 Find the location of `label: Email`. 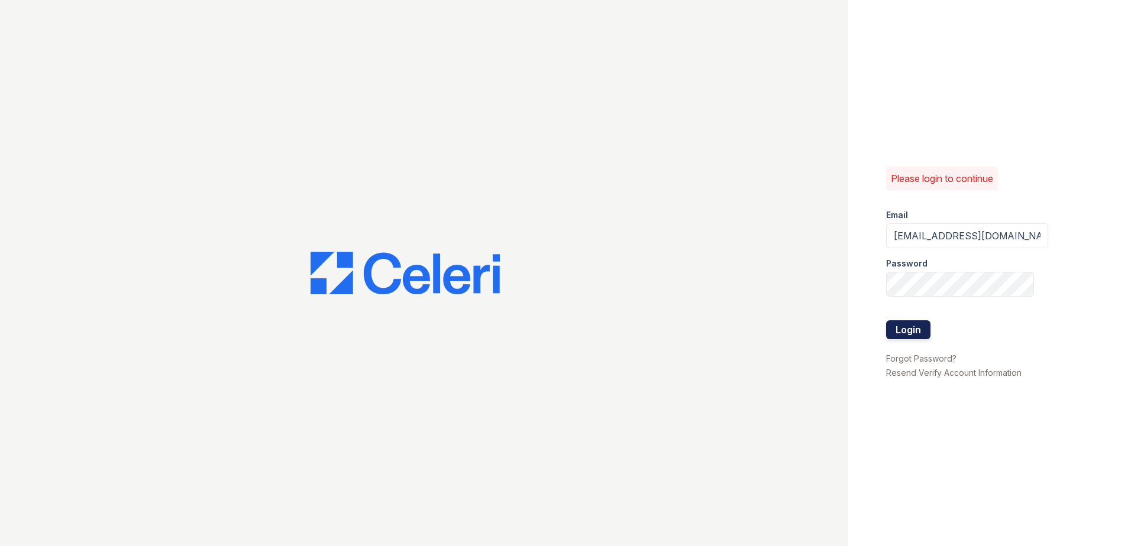

label: Email is located at coordinates (896, 215).